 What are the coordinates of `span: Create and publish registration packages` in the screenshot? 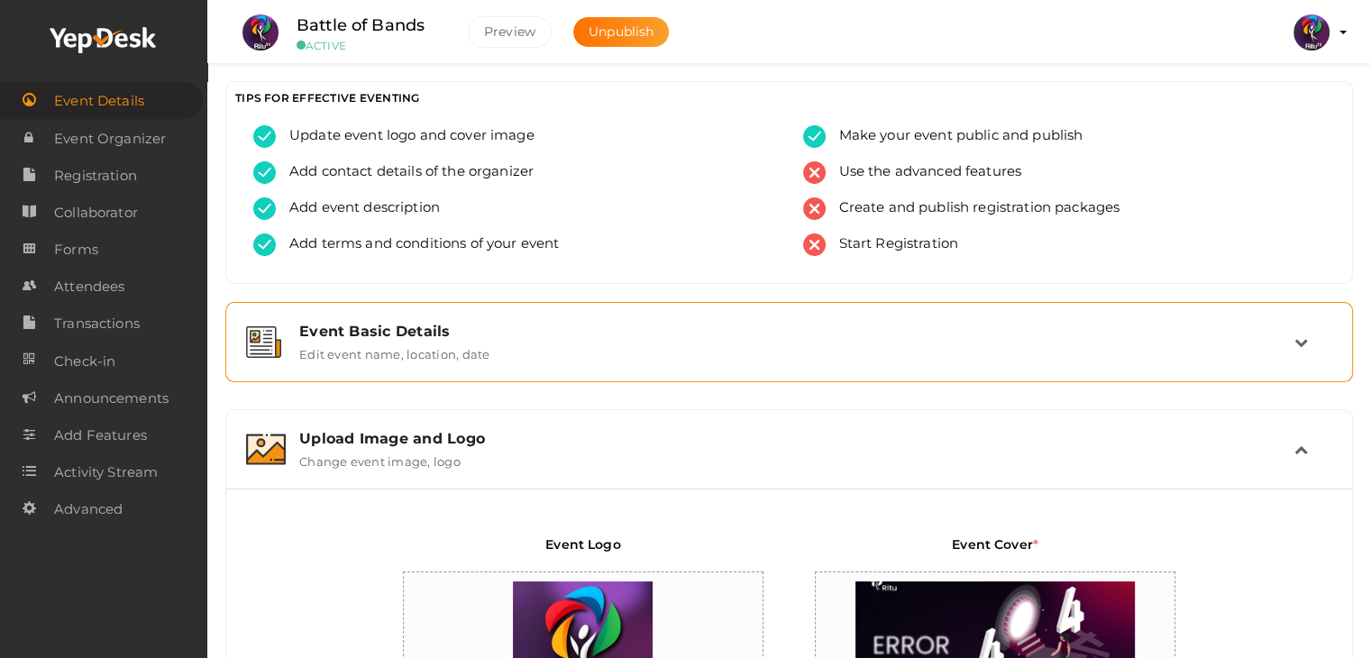 It's located at (973, 208).